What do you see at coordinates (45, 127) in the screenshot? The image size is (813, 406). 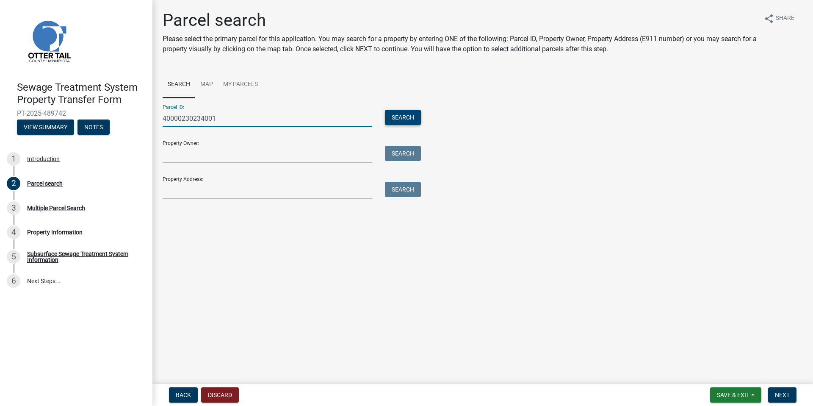 I see `button: View Summary` at bounding box center [45, 127].